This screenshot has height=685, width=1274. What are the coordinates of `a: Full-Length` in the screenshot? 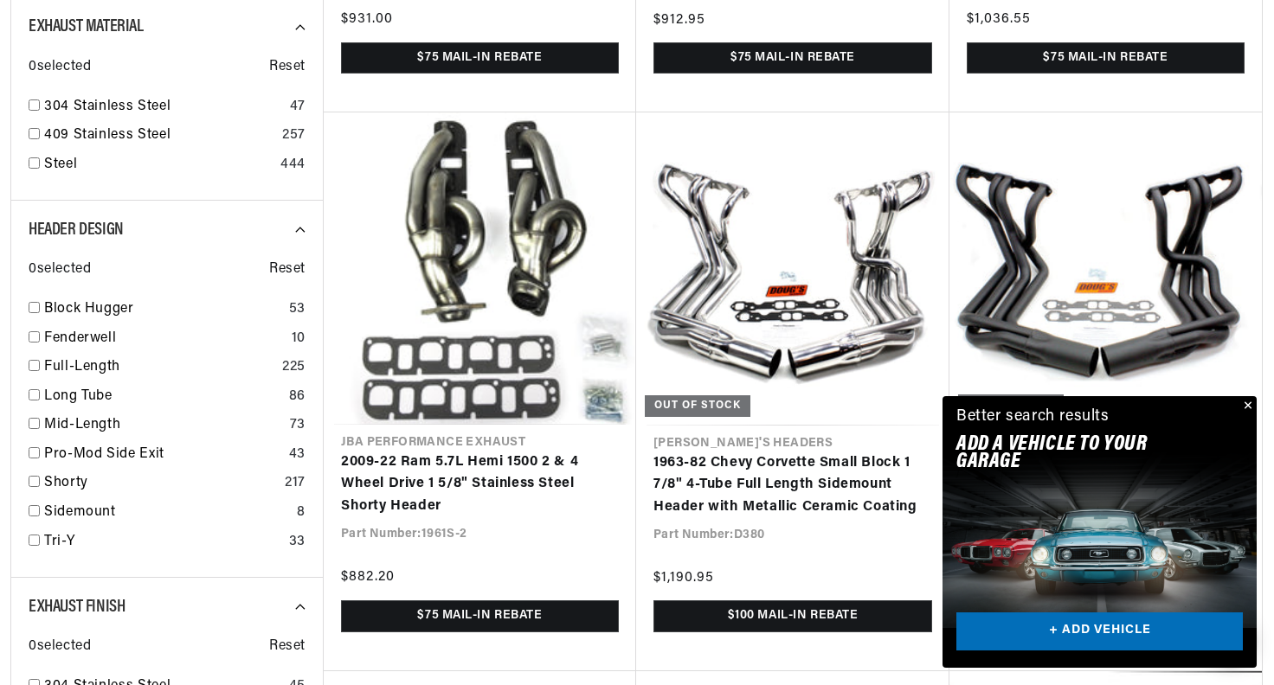 It's located at (159, 368).